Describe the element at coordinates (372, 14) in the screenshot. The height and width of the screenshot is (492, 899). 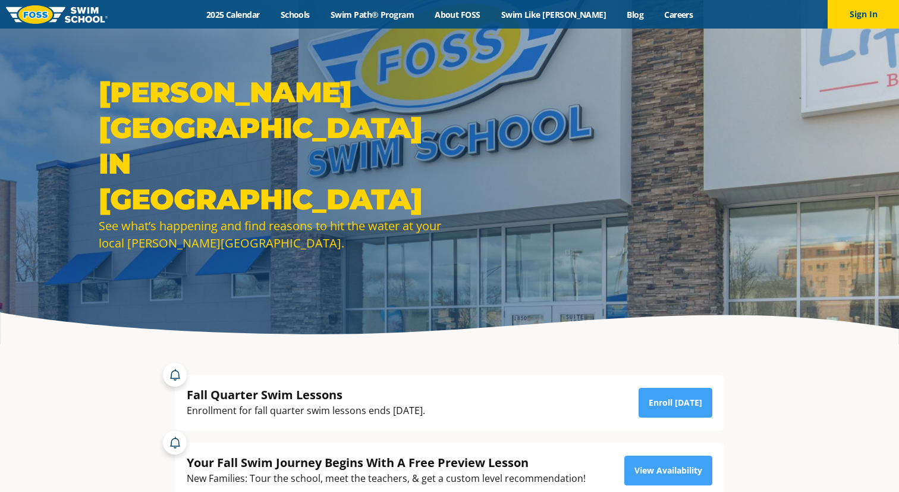
I see `a: Swim Path® Program` at that location.